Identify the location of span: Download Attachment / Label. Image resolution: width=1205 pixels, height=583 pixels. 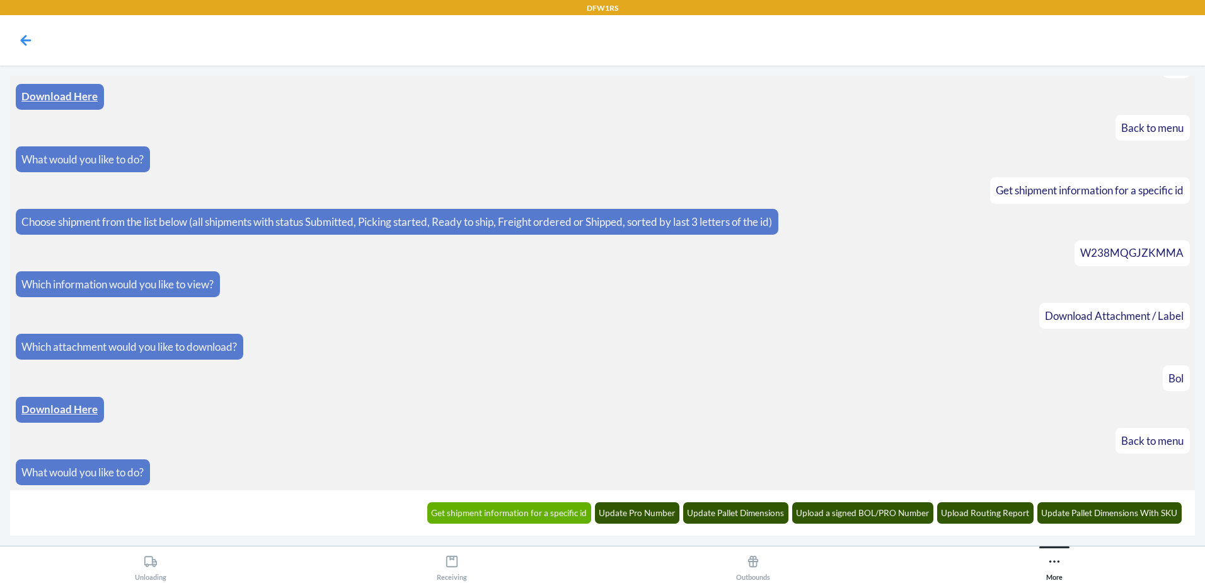
(1115, 315).